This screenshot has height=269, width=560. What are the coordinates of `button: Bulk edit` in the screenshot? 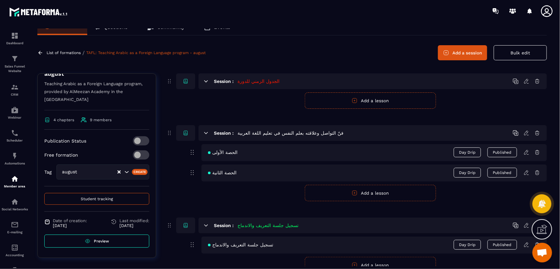 It's located at (520, 53).